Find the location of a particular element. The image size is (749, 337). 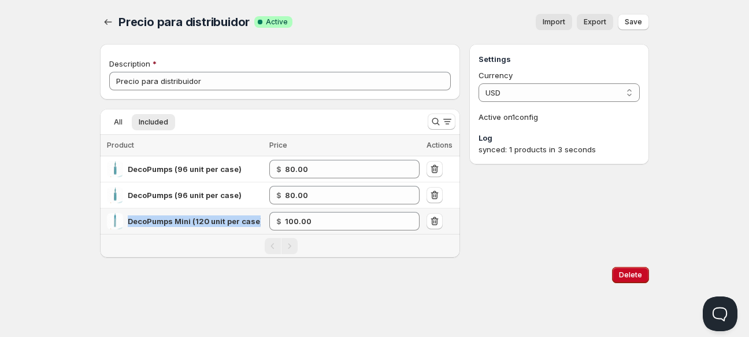

button: Search and filter results is located at coordinates (442, 121).